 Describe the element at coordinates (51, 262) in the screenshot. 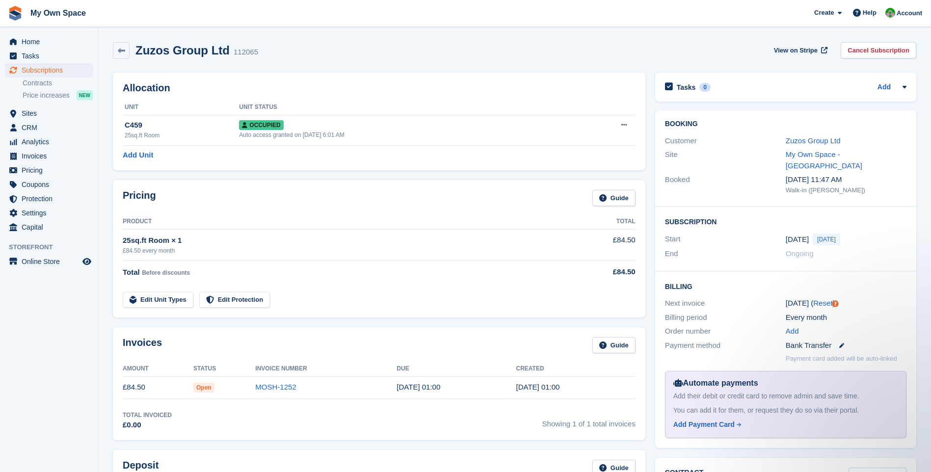

I see `span: Online Store` at that location.